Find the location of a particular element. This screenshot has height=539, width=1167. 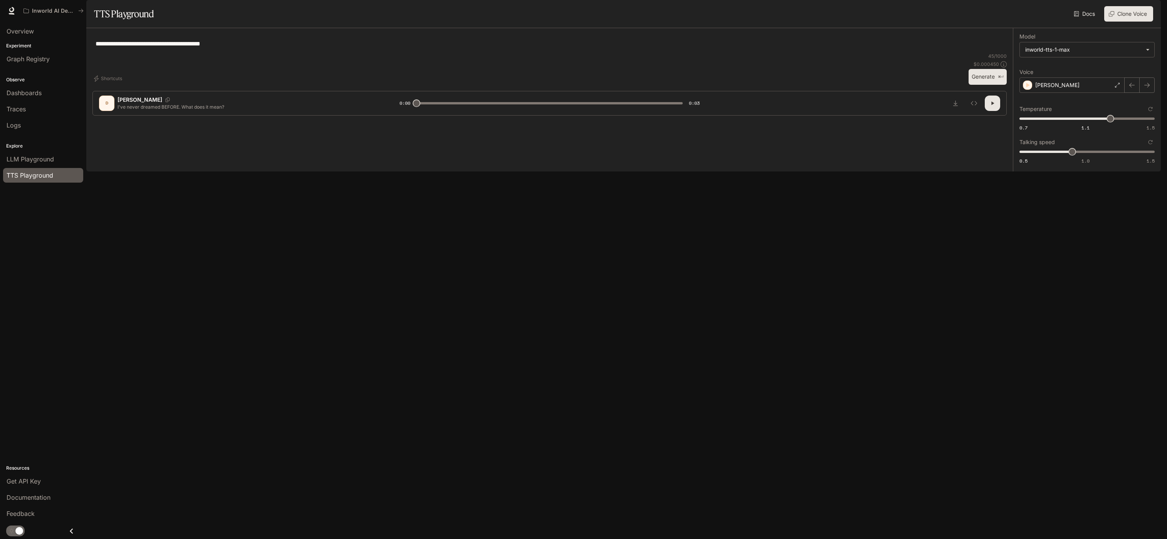

span: 1.1 is located at coordinates (1085, 128).